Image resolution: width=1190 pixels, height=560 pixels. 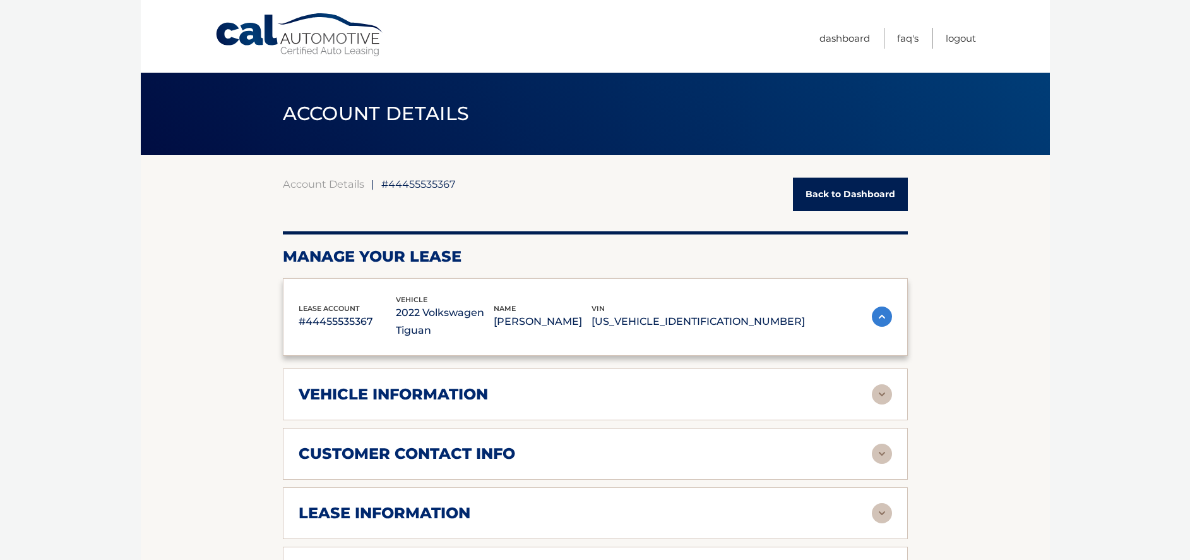 What do you see at coordinates (385, 513) in the screenshot?
I see `h2: lease information` at bounding box center [385, 513].